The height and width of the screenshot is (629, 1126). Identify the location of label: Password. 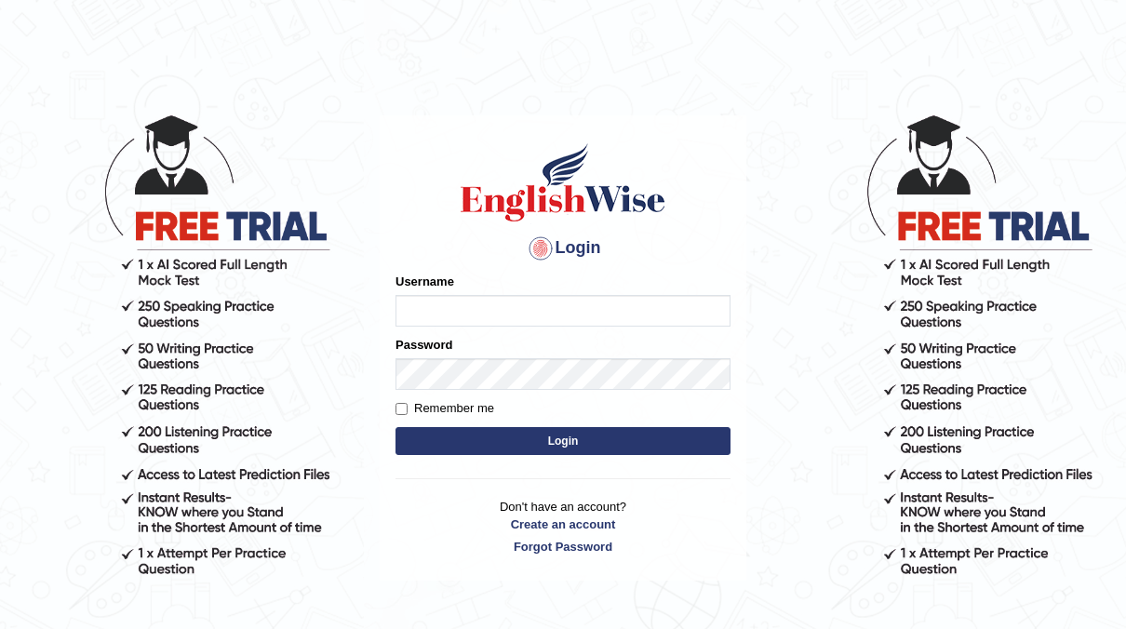
(423, 344).